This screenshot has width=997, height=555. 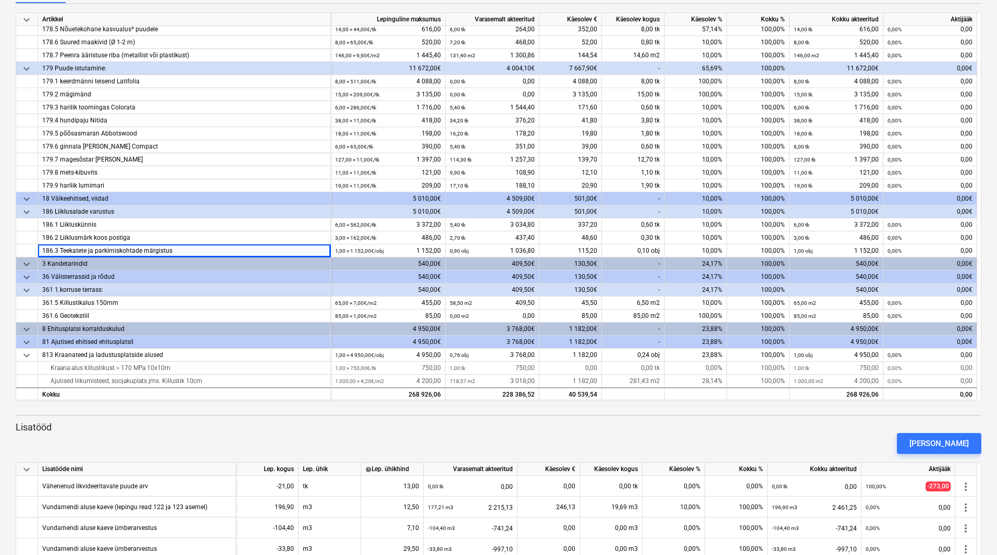 What do you see at coordinates (357, 94) in the screenshot?
I see `small: 15,00 × 209,00€ / tk` at bounding box center [357, 94].